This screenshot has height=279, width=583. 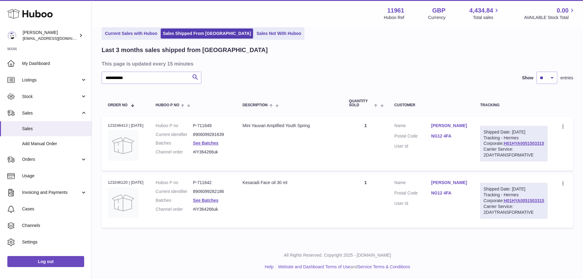 I want to click on span: Invoicing and Payments, so click(x=51, y=192).